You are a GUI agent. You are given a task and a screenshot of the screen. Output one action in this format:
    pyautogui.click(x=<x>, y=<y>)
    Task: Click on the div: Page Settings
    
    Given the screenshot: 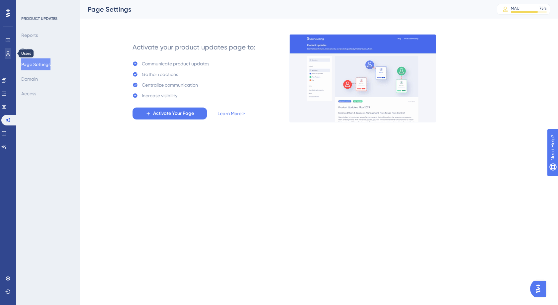 What is the action you would take?
    pyautogui.click(x=284, y=9)
    